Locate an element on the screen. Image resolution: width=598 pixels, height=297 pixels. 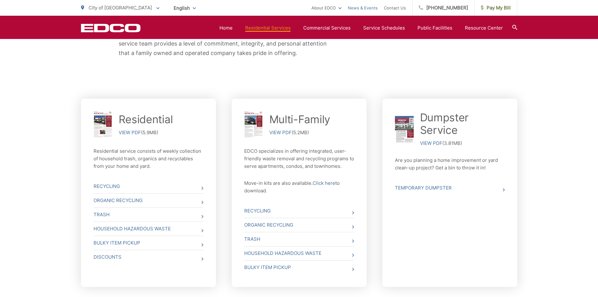
p: (5.9MB) is located at coordinates (146, 133).